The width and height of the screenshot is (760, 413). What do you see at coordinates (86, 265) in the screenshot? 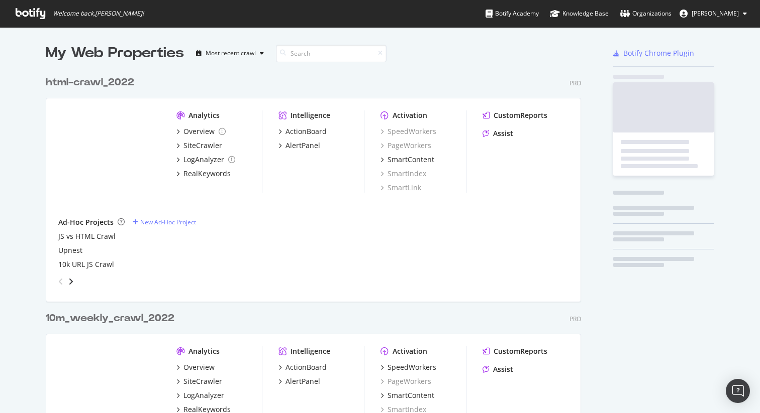
I see `div: 10k URL JS Crawl` at bounding box center [86, 265].